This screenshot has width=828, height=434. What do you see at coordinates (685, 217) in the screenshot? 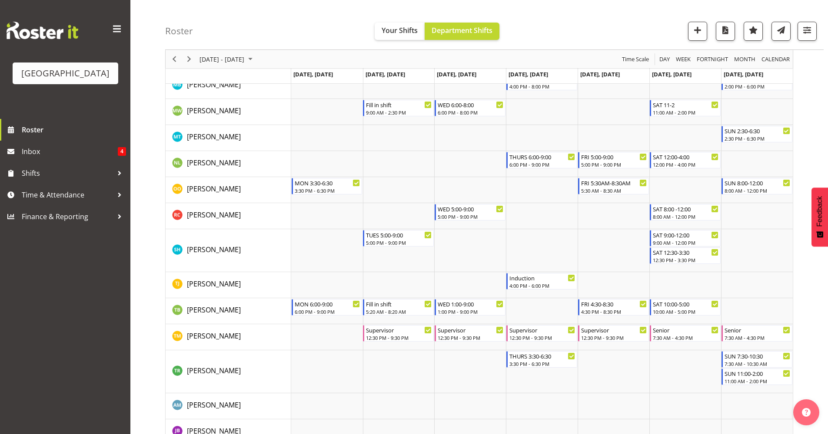
I see `div: 8:00 AM - 12:00 PM` at bounding box center [685, 217].